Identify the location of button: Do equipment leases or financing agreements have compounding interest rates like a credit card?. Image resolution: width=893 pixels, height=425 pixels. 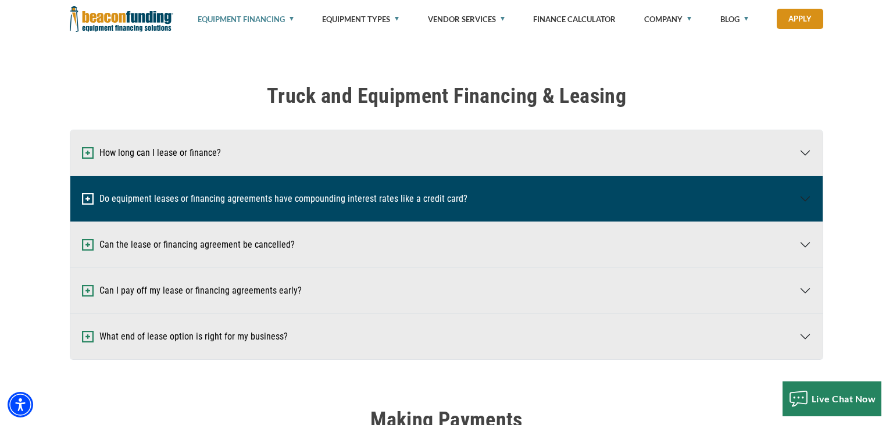
(447, 199).